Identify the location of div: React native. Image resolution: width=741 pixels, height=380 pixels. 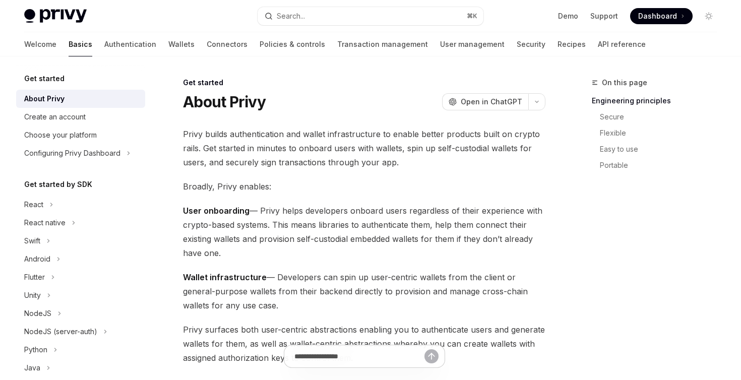
(45, 223).